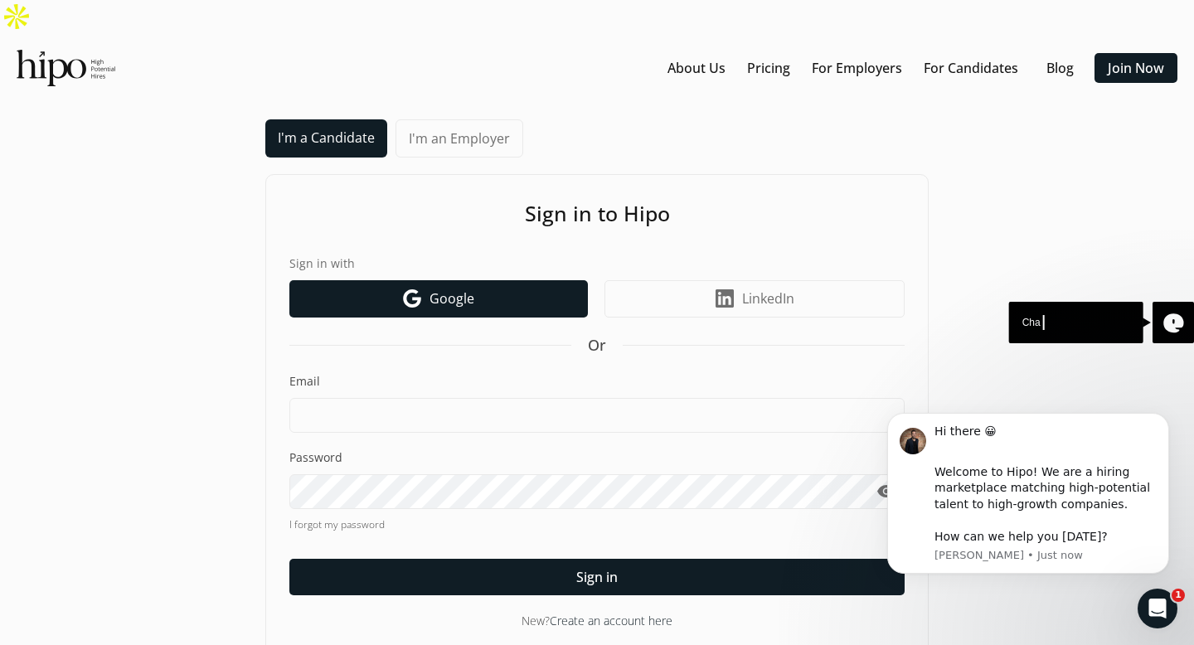 The height and width of the screenshot is (645, 1194). I want to click on a: I'm a Candidate, so click(326, 139).